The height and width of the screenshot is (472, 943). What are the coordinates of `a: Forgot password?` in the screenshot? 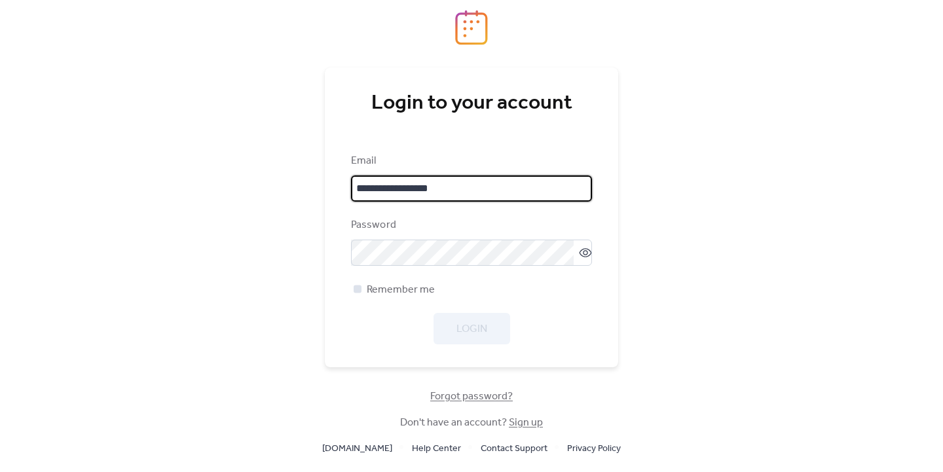 It's located at (471, 396).